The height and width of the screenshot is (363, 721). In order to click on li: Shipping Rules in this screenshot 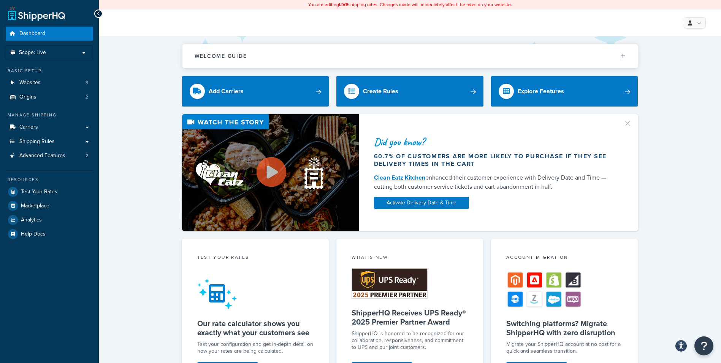, I will do `click(49, 141)`.